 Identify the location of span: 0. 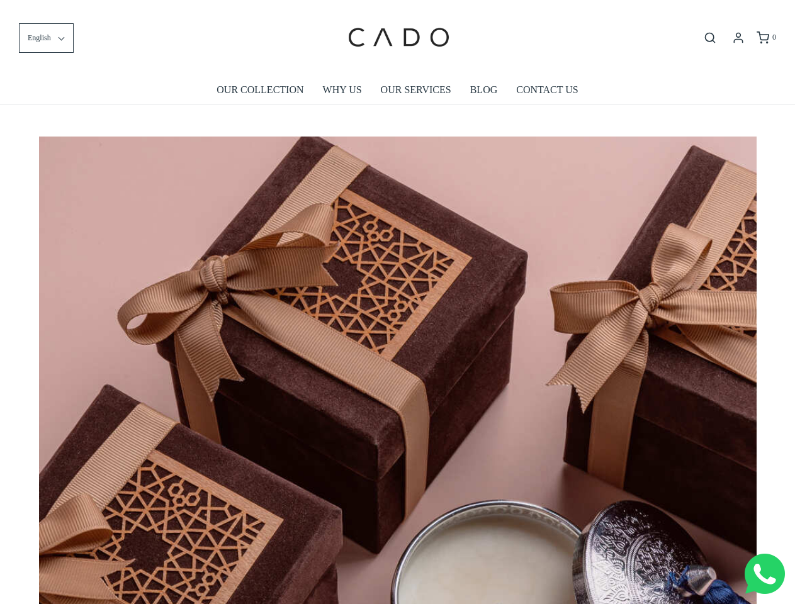
(774, 37).